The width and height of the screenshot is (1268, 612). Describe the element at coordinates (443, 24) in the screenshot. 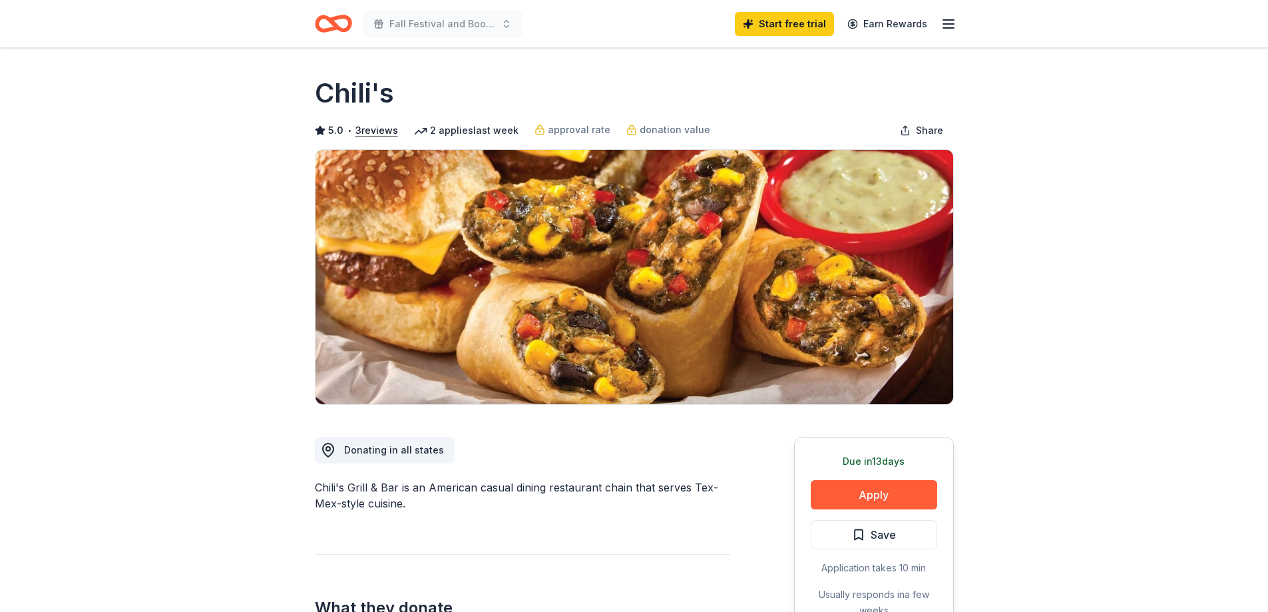

I see `span: Fall Festival and Book Sale 2025` at that location.